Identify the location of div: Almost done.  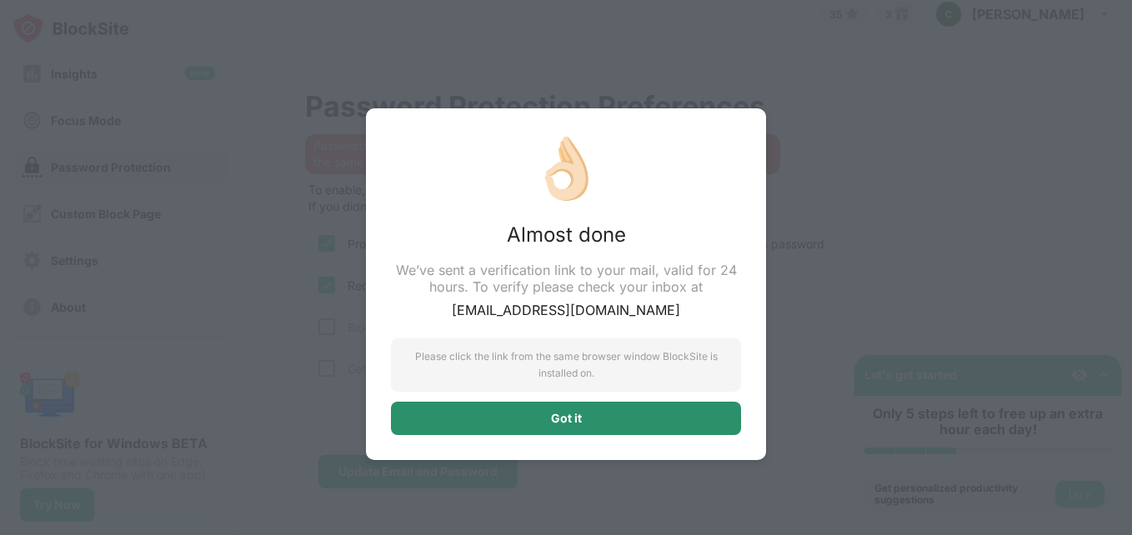
(566, 235).